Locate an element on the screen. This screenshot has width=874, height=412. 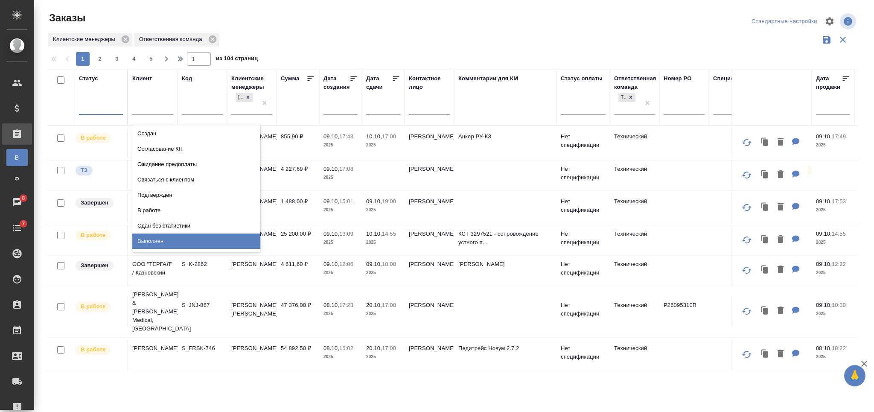
p: Ответственная команда is located at coordinates (172, 39).